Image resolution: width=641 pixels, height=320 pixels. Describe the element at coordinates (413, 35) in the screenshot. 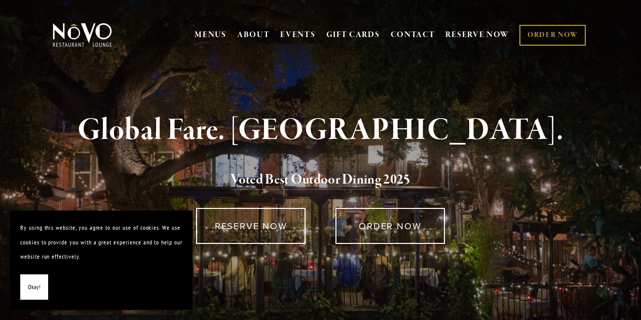

I see `a: CONTACT` at that location.